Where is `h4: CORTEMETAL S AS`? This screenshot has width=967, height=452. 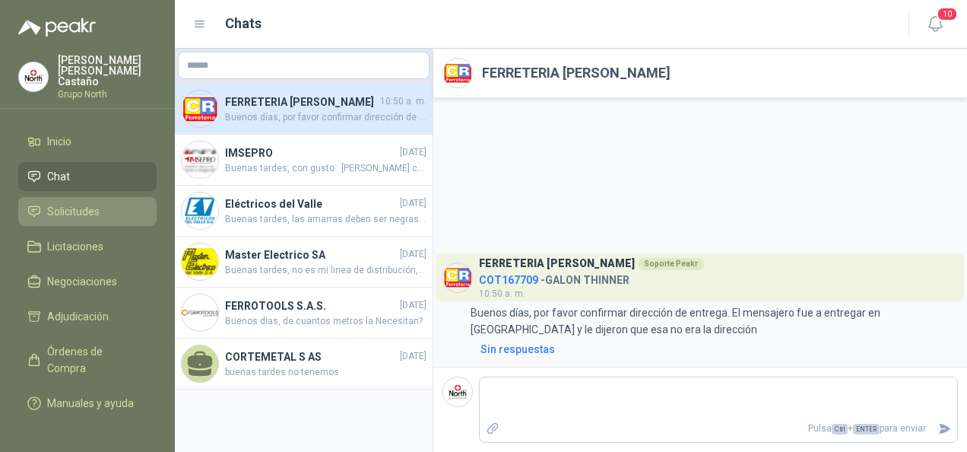
h4: CORTEMETAL S AS is located at coordinates (311, 357).